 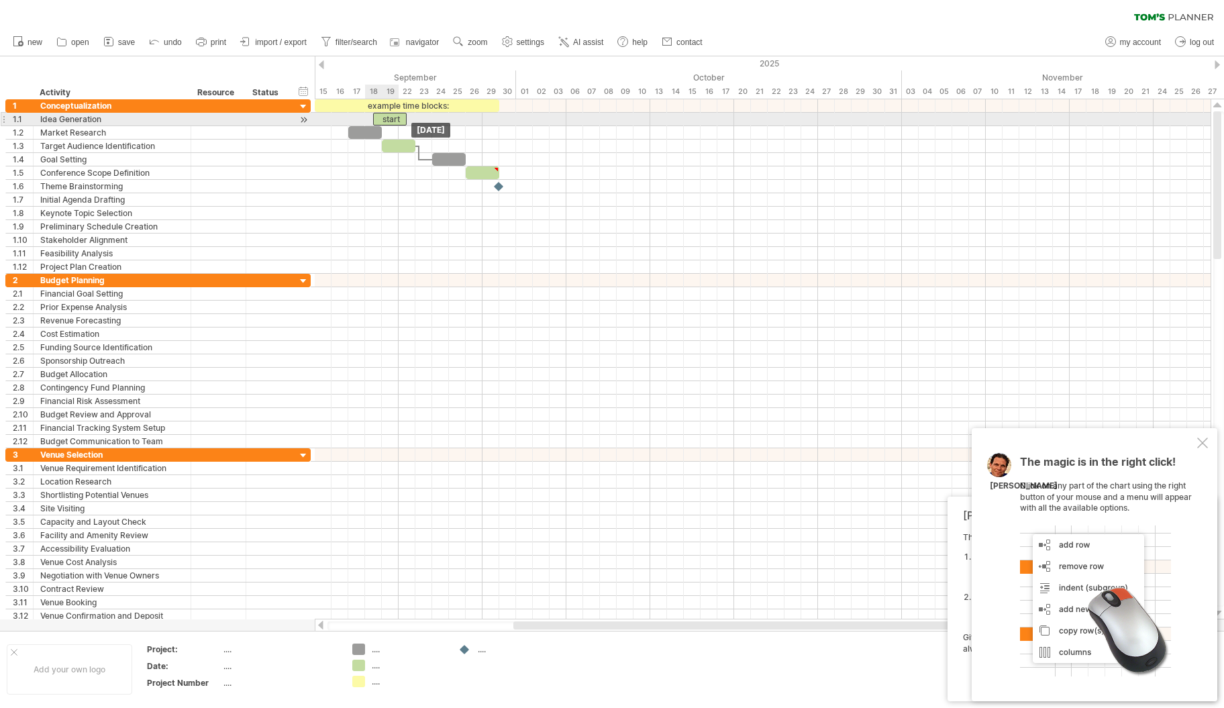 I want to click on div: Location Research, so click(x=112, y=481).